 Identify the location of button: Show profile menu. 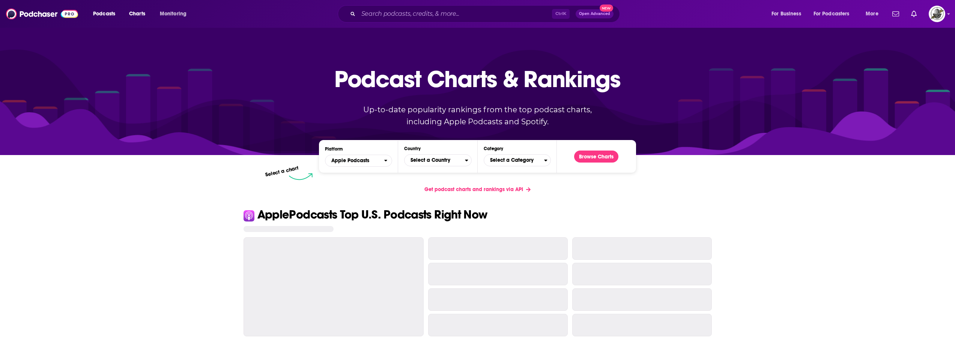
(937, 14).